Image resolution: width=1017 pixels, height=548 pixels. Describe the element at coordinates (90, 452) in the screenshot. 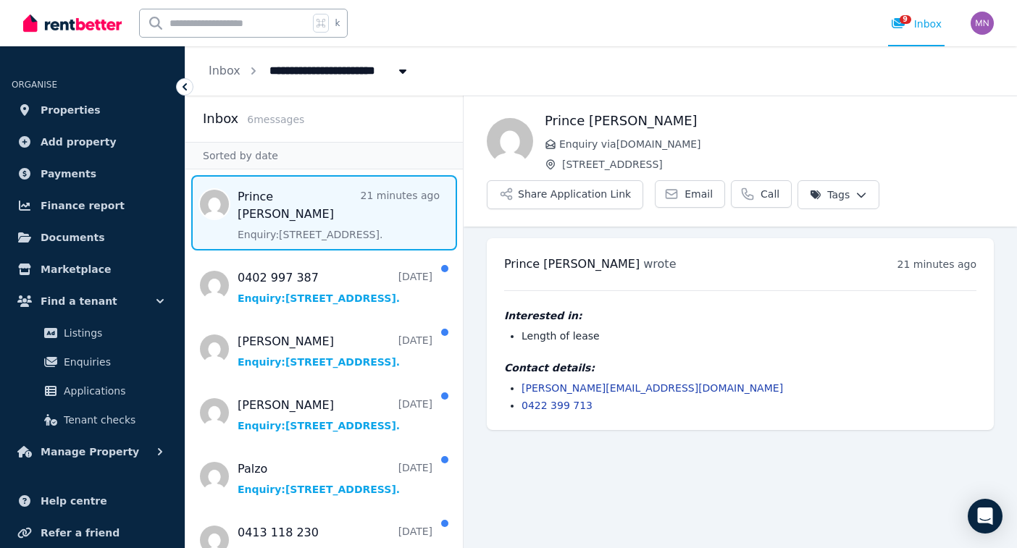

I see `span: Manage Property` at that location.